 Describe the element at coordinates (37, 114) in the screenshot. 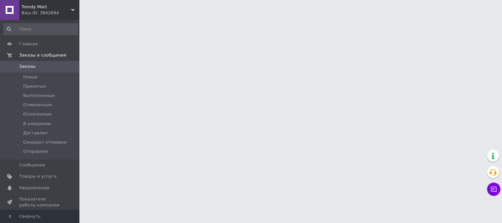

I see `span: Оплаченные` at that location.